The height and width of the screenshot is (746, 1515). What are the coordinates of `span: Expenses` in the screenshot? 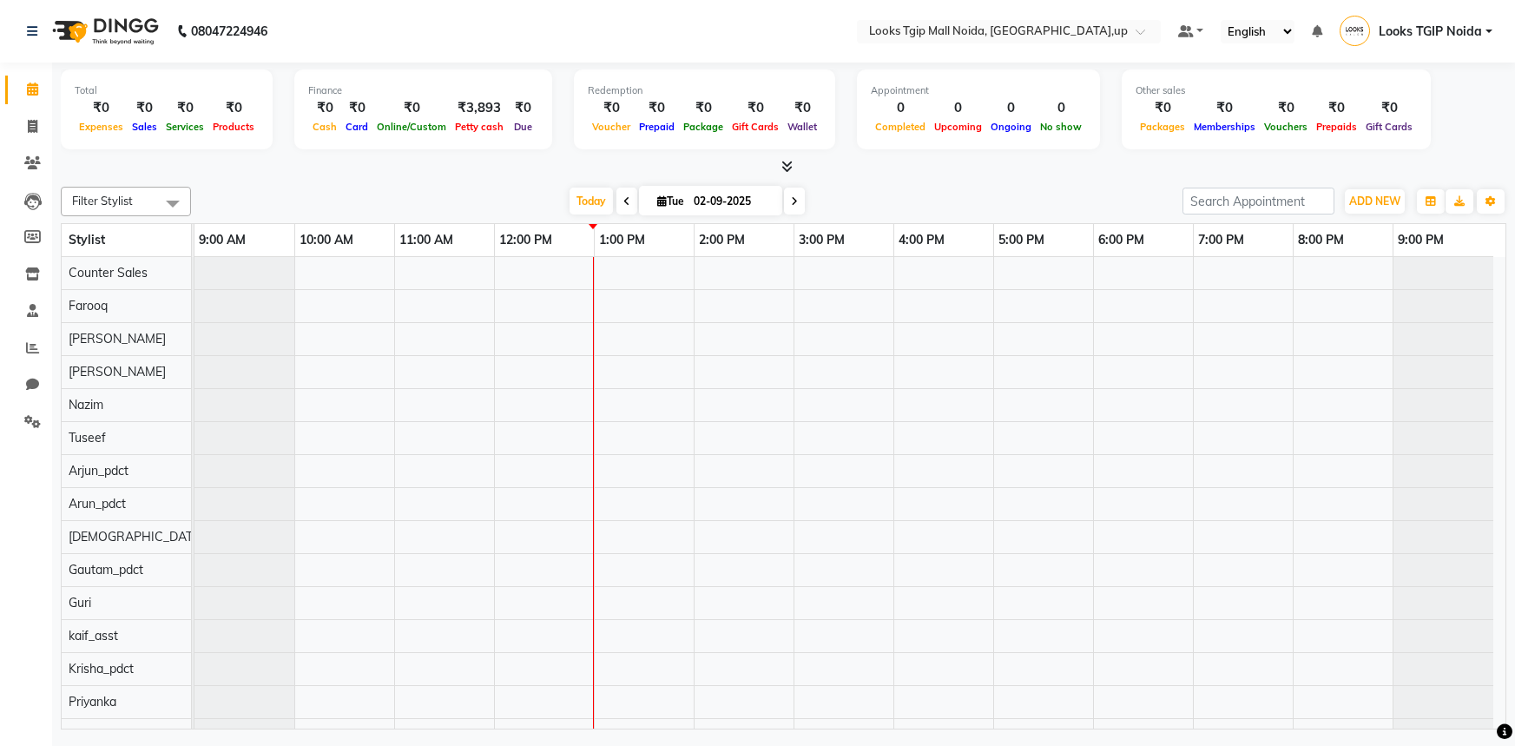 It's located at (101, 127).